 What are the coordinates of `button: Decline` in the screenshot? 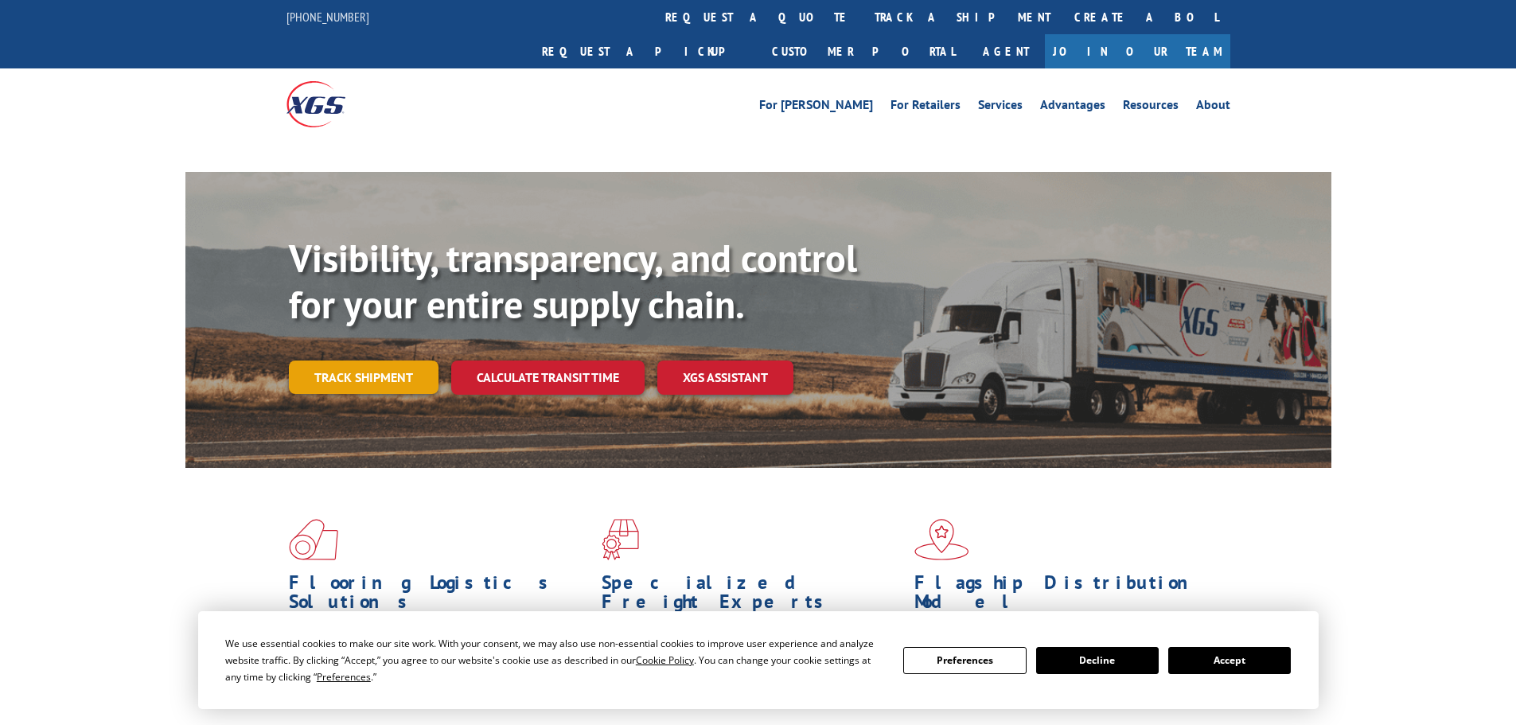 It's located at (1097, 660).